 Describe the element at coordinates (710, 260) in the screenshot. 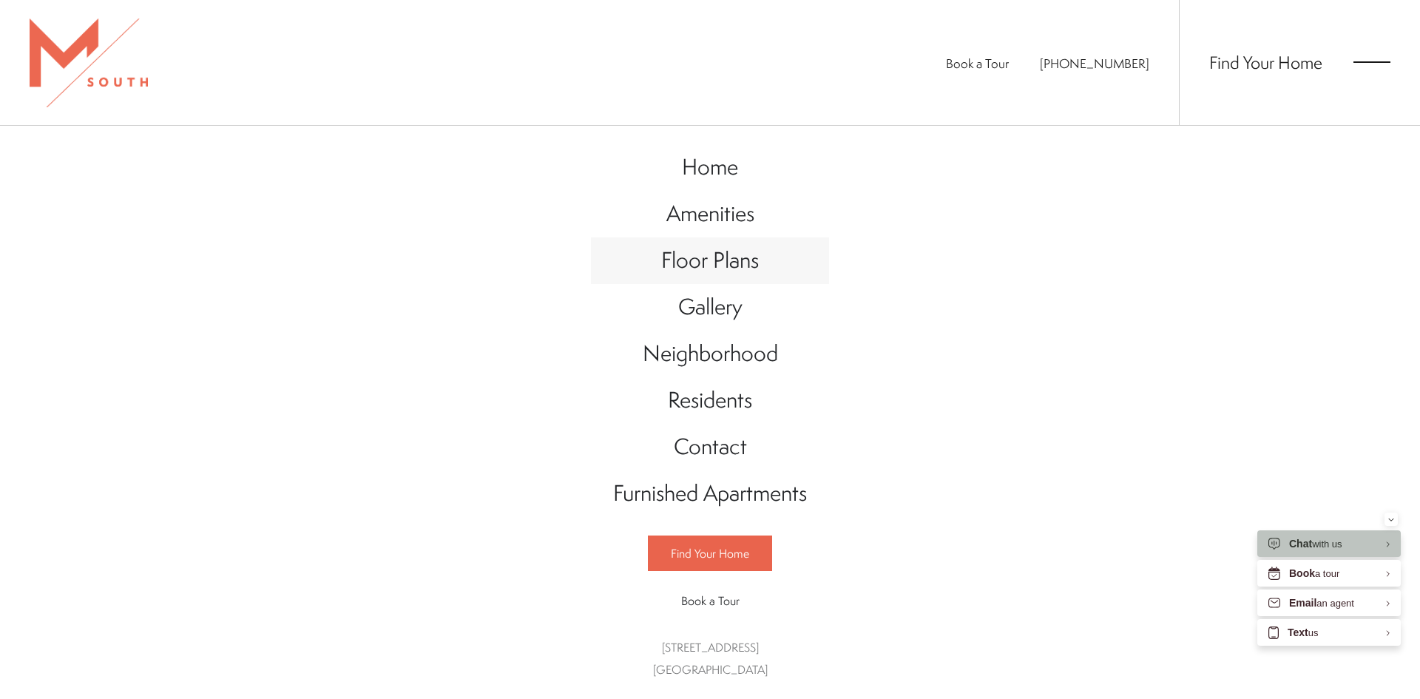

I see `span: Floor Plans` at that location.